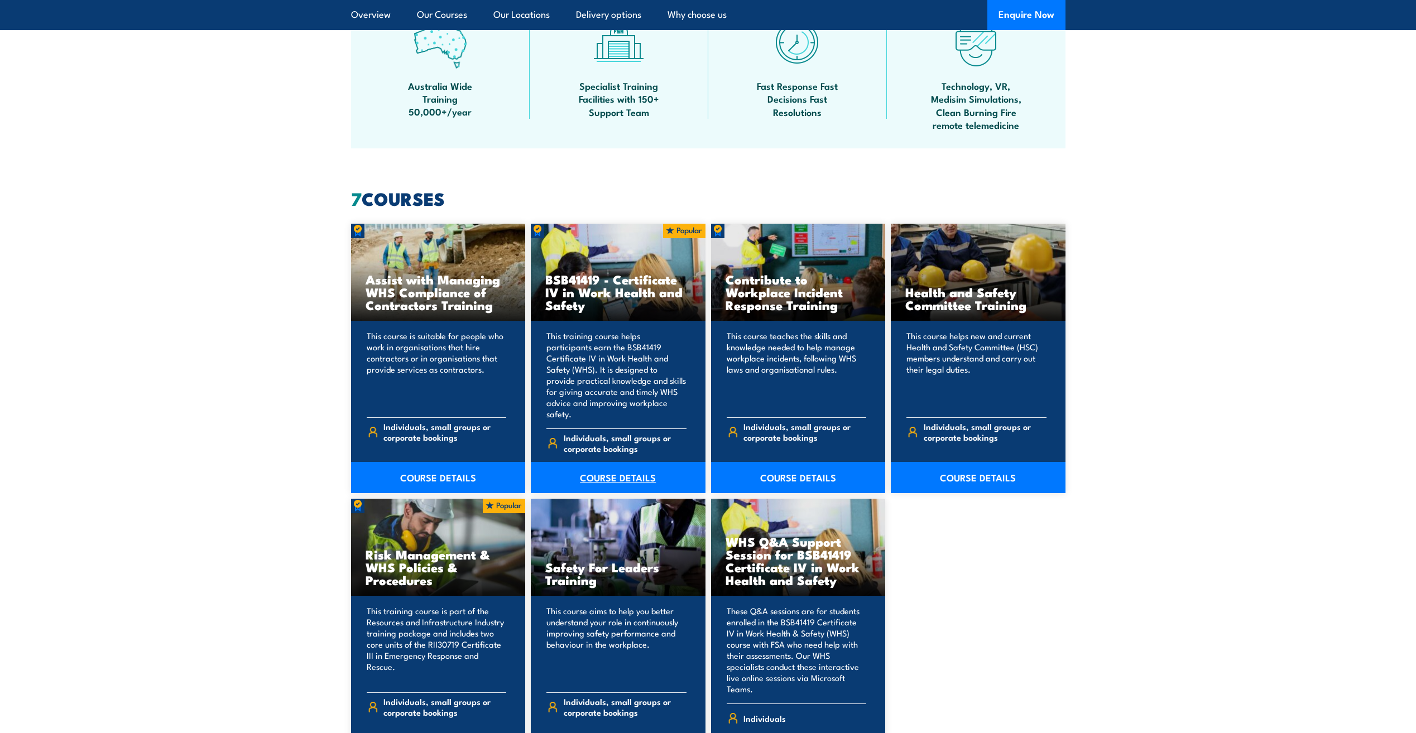  Describe the element at coordinates (619, 99) in the screenshot. I see `span: Specialist Training Facilities with 150+ Support Team` at that location.